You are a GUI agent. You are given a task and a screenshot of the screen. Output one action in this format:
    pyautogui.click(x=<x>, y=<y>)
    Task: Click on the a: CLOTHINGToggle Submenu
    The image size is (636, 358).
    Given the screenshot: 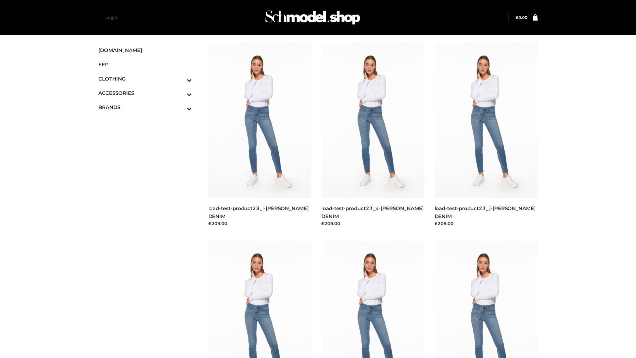 What is the action you would take?
    pyautogui.click(x=145, y=79)
    